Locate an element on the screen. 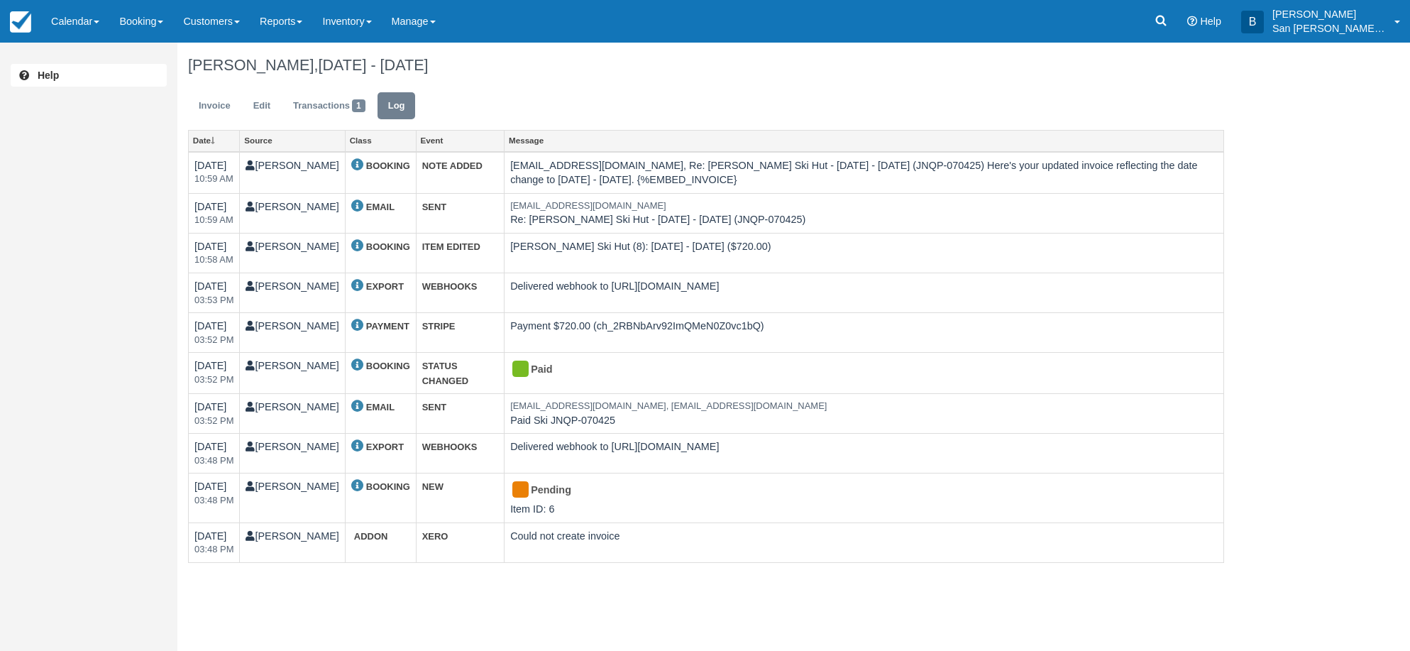 The height and width of the screenshot is (651, 1410). td: Payment $720.00 (ch_2RBNbArv92ImQMeN0Z0vc1bQ) is located at coordinates (864, 333).